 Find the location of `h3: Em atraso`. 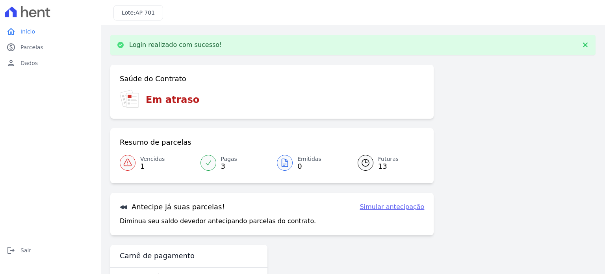

h3: Em atraso is located at coordinates (172, 100).